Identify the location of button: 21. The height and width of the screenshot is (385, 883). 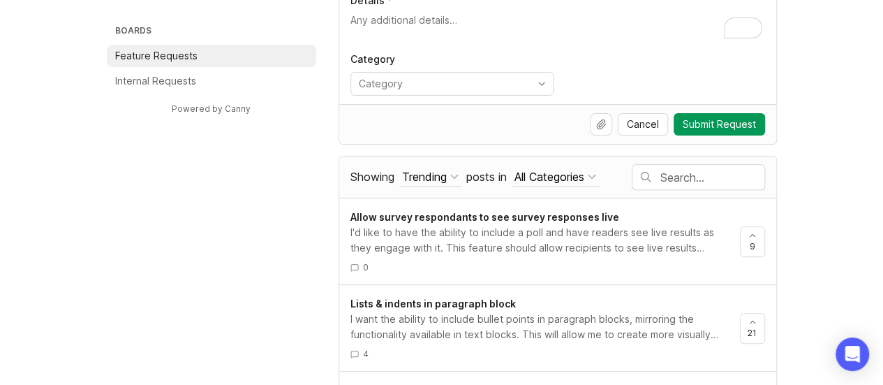
(753, 328).